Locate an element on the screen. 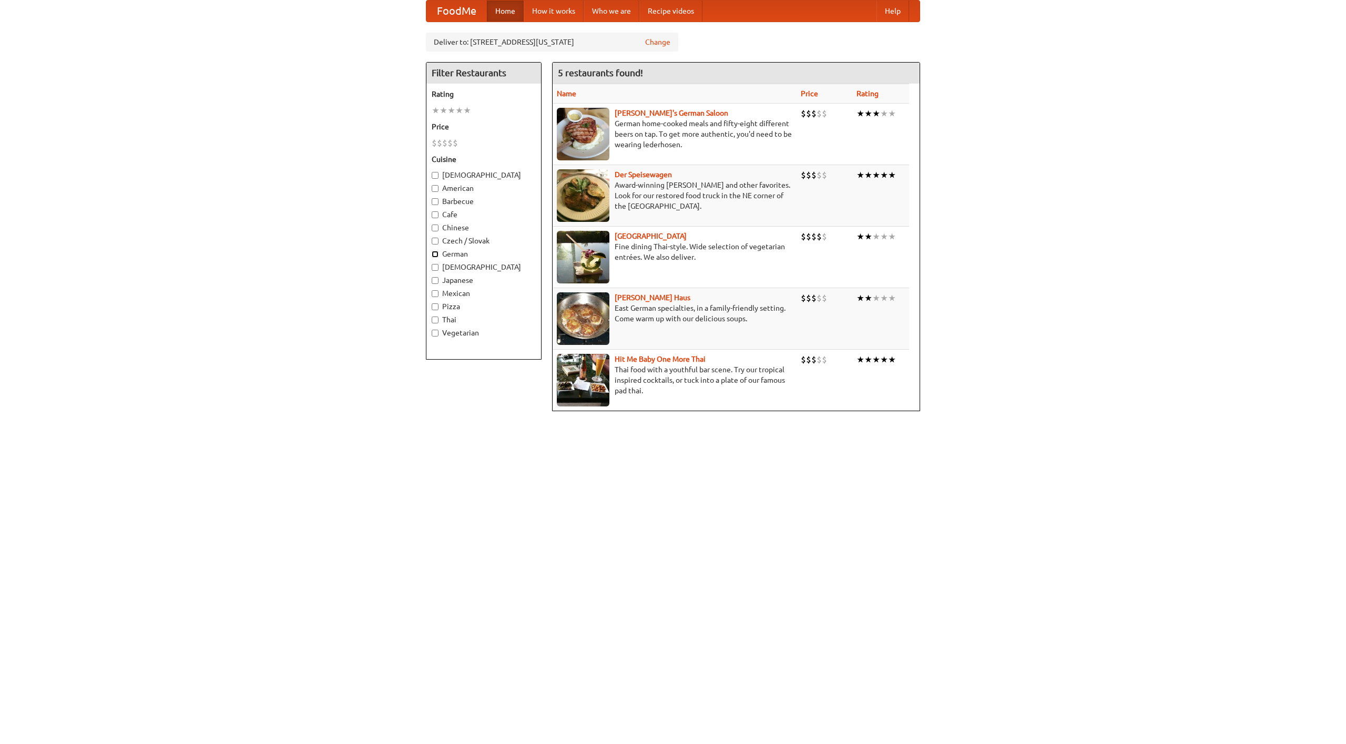 The width and height of the screenshot is (1346, 744). label: Thai is located at coordinates (484, 320).